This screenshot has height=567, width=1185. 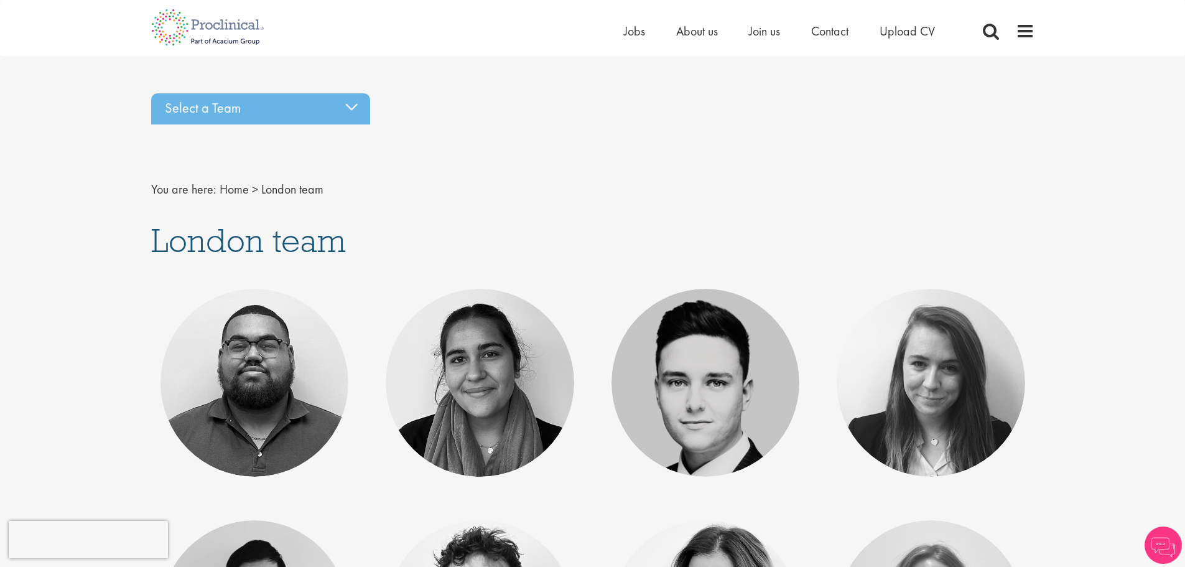 What do you see at coordinates (234, 189) in the screenshot?
I see `a: breadcrumb link` at bounding box center [234, 189].